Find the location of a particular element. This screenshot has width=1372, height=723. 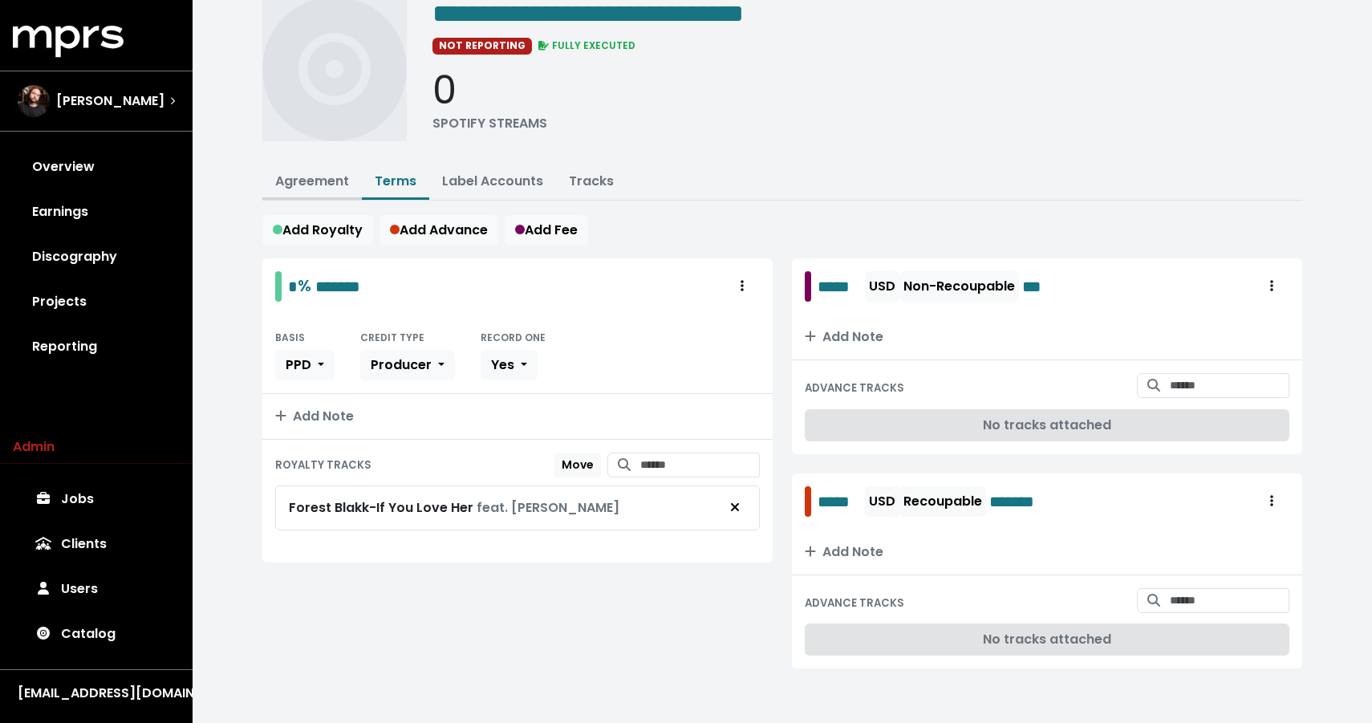

div: SPOTIFY STREAMS is located at coordinates (489, 124).